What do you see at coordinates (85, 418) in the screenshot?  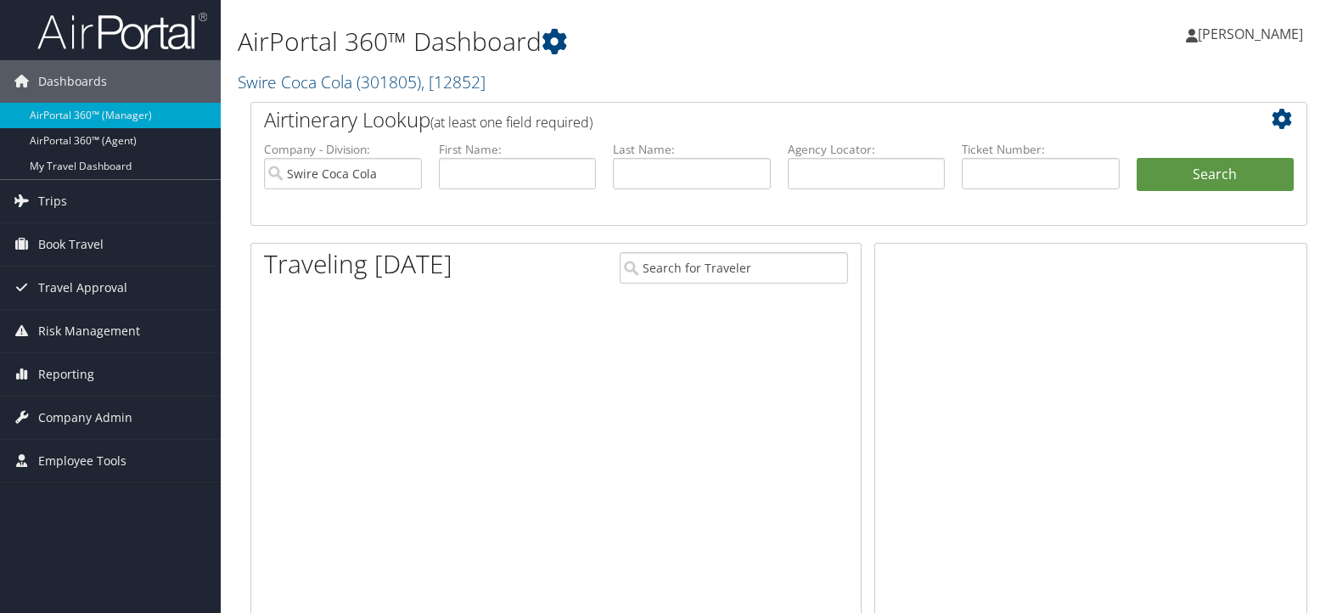 I see `span: Company Admin` at bounding box center [85, 418].